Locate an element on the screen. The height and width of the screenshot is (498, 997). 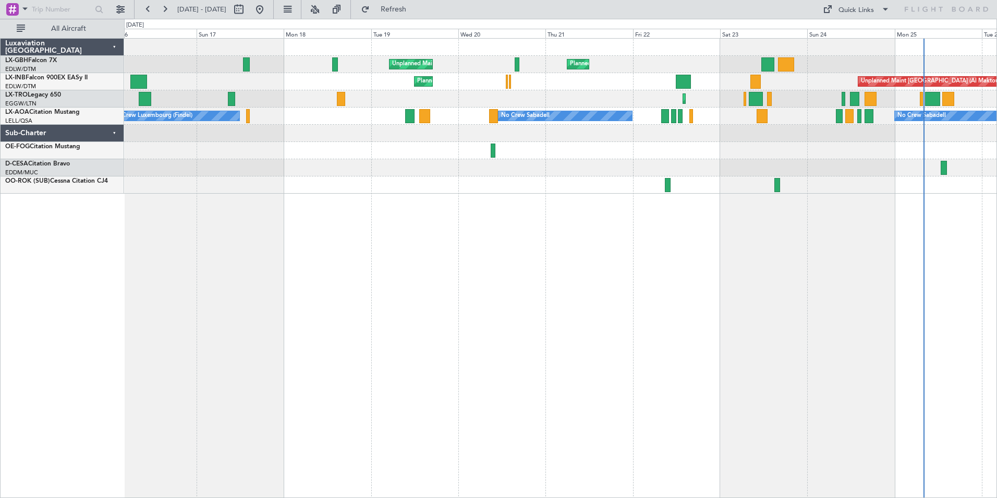
button: All Aircraft is located at coordinates (62, 29).